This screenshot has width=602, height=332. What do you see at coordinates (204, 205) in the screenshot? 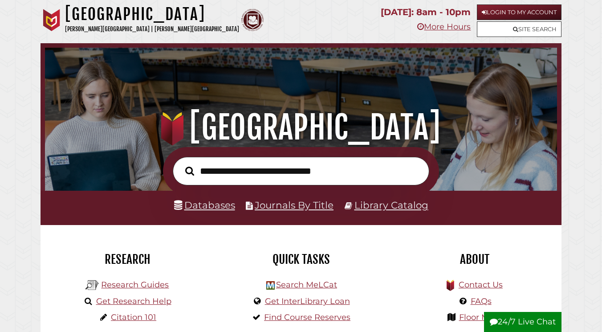
I see `a: Databases` at bounding box center [204, 205].